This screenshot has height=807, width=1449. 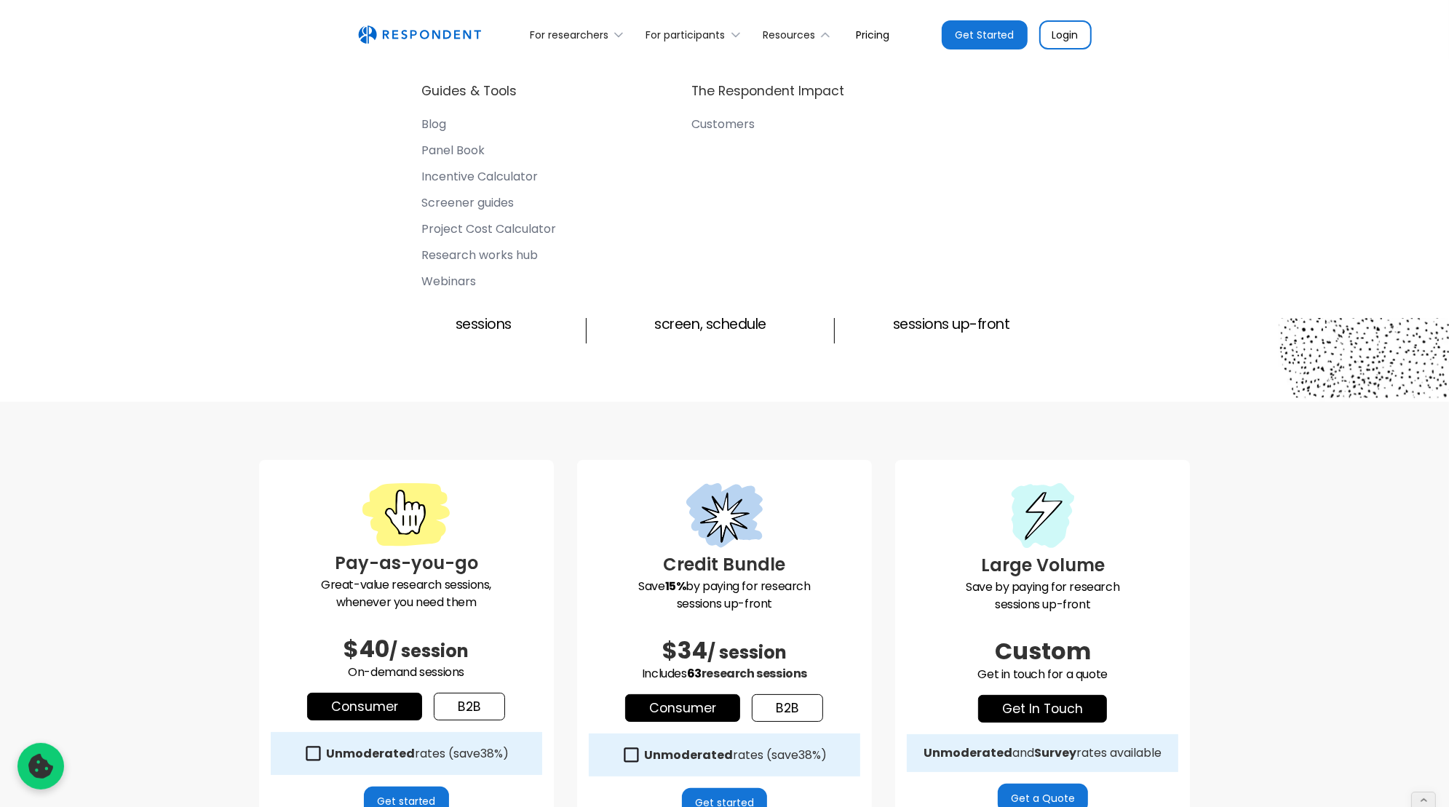 I want to click on div: Incentive Calculator, so click(x=480, y=177).